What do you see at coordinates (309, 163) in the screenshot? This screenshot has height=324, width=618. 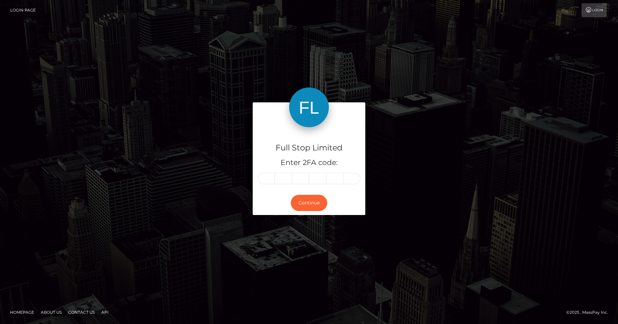 I see `h5: Enter 2FA code:` at bounding box center [309, 163].